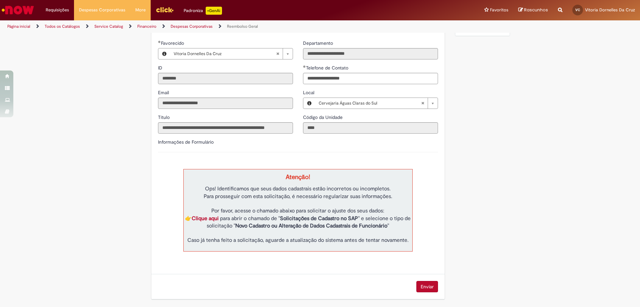 The height and width of the screenshot is (307, 640). What do you see at coordinates (62, 26) in the screenshot?
I see `a: Todos os Catálogos` at bounding box center [62, 26].